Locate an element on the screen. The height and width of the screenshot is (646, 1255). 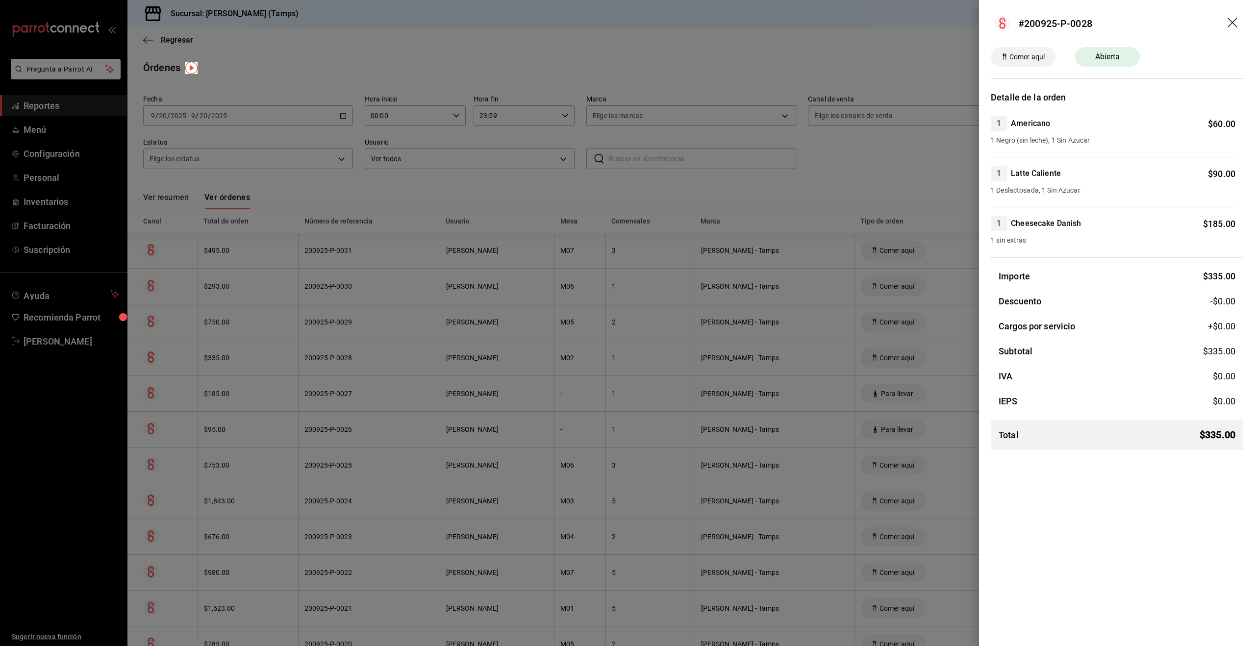
h3: IEPS is located at coordinates (1008, 401).